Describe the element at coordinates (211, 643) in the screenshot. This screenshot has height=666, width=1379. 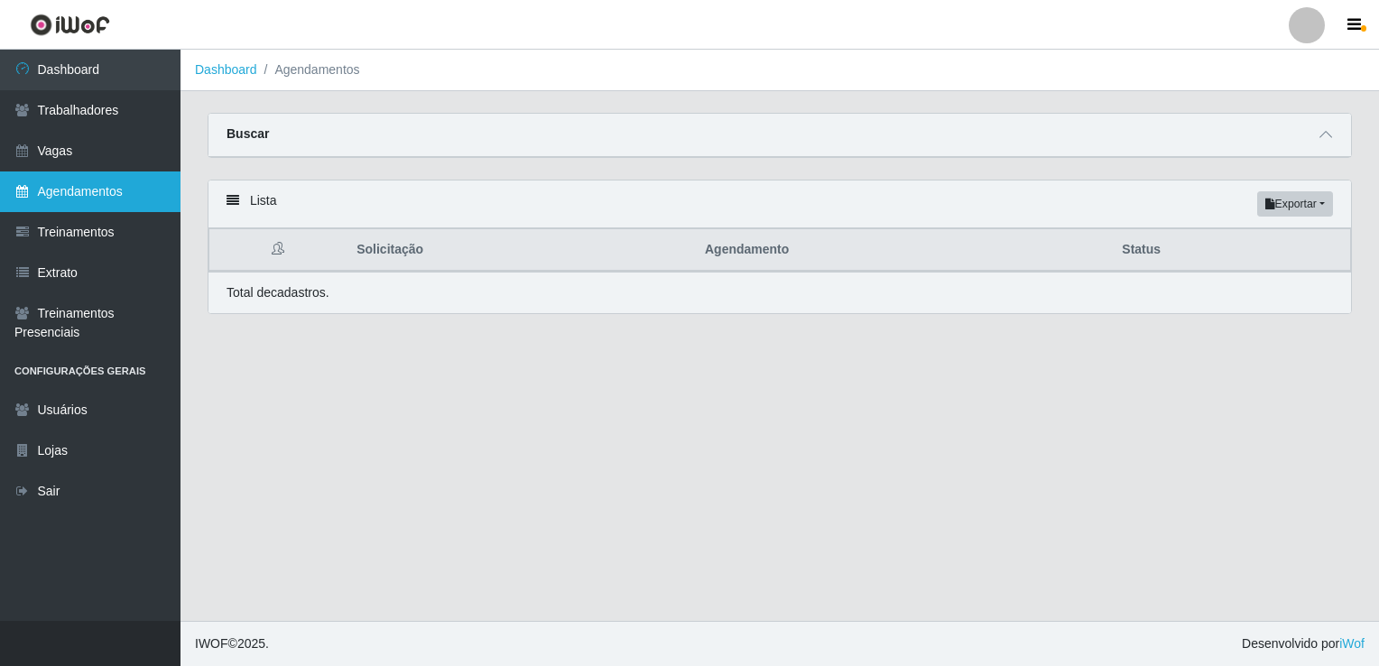
I see `span: IWOF` at that location.